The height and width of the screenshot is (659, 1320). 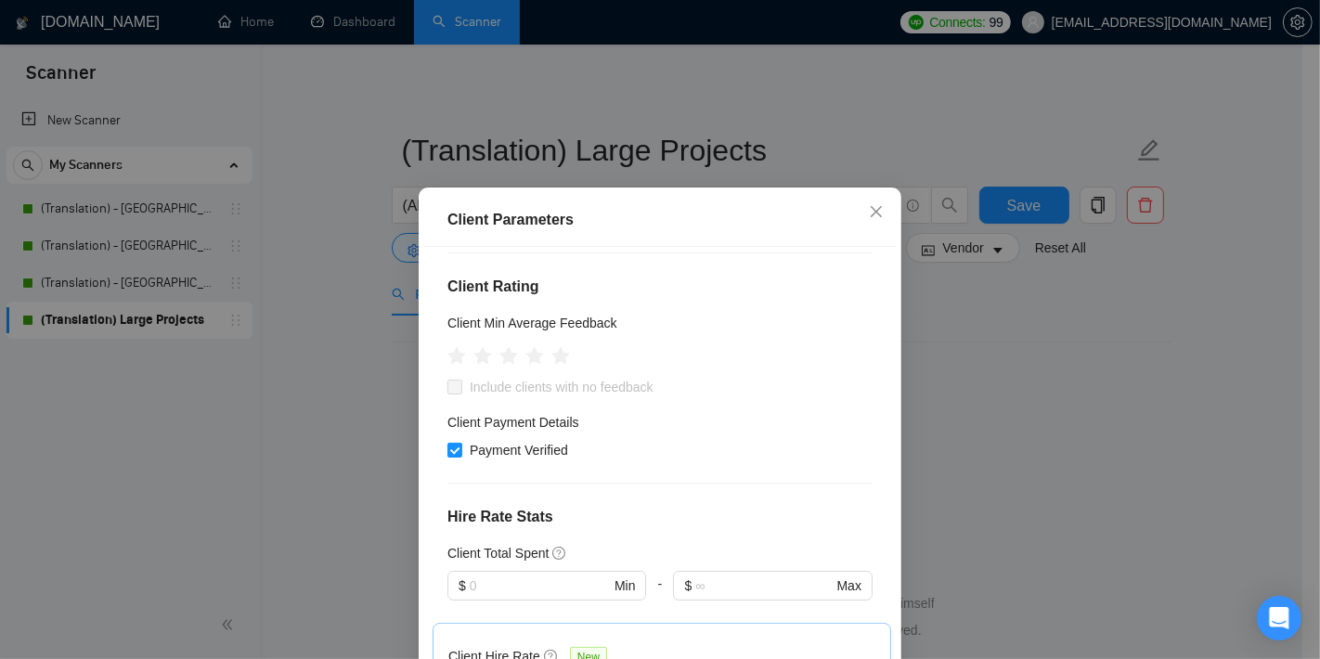 I want to click on span: Max, so click(x=849, y=586).